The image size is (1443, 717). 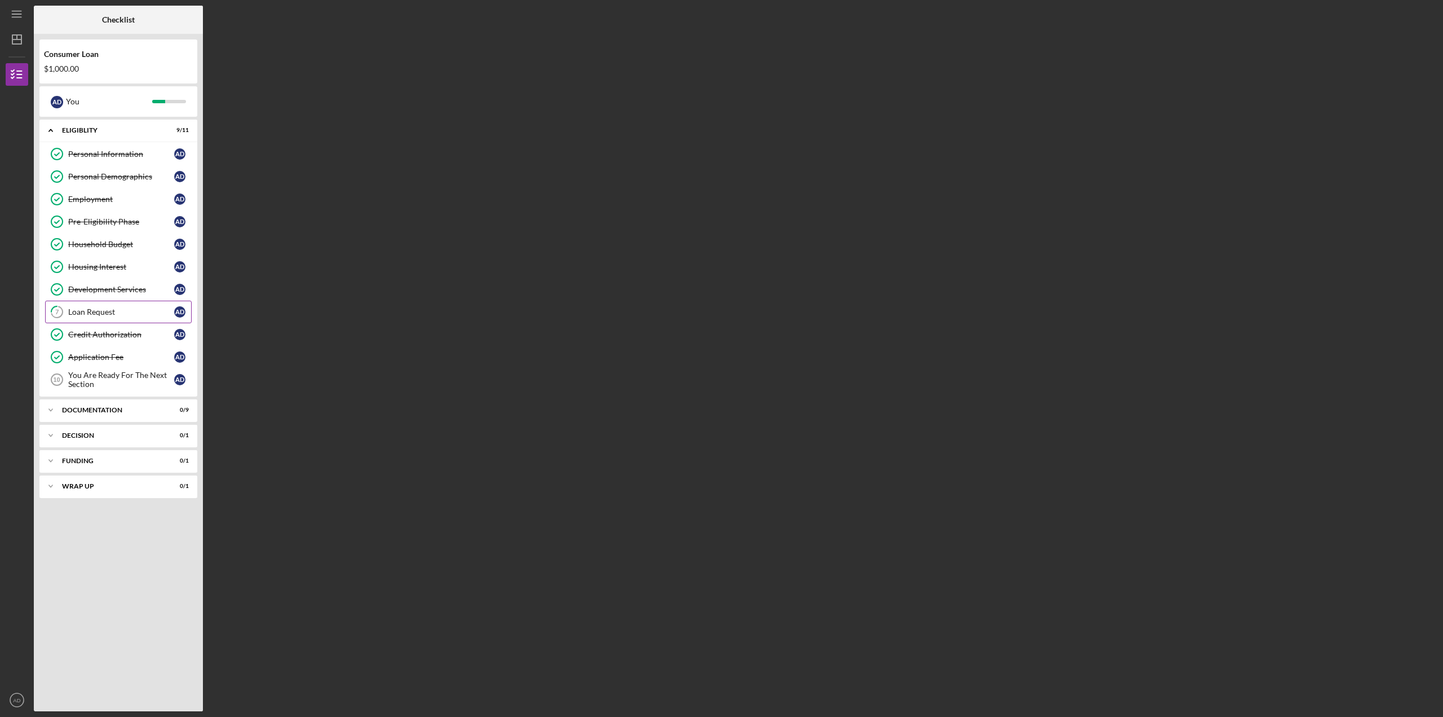 I want to click on div: Eligiblity, so click(x=111, y=130).